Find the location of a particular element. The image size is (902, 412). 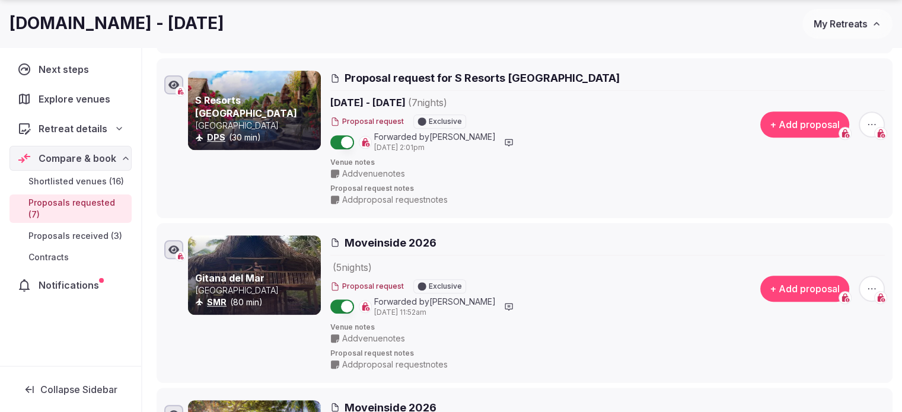

span: Contracts is located at coordinates (49, 257).